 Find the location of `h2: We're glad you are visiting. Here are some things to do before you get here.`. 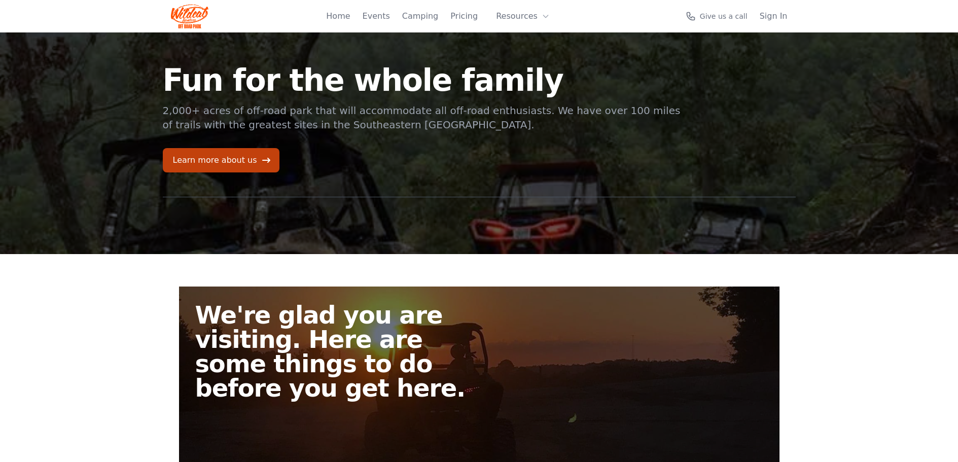

h2: We're glad you are visiting. Here are some things to do before you get here. is located at coordinates (341, 352).